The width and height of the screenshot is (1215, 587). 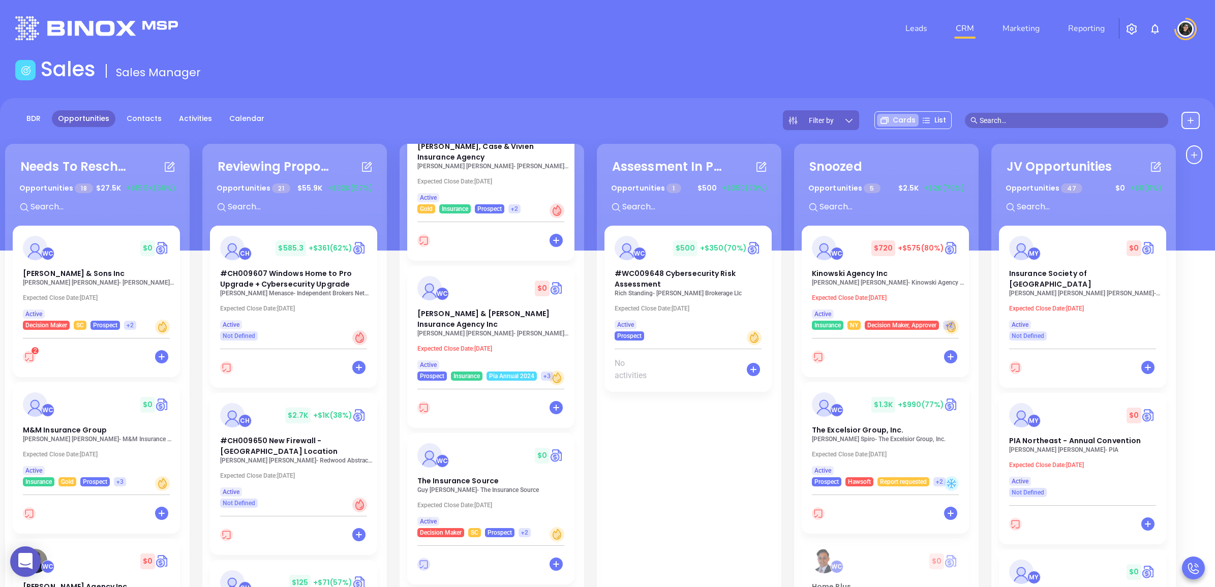 What do you see at coordinates (965, 28) in the screenshot?
I see `a: CRM` at bounding box center [965, 28].